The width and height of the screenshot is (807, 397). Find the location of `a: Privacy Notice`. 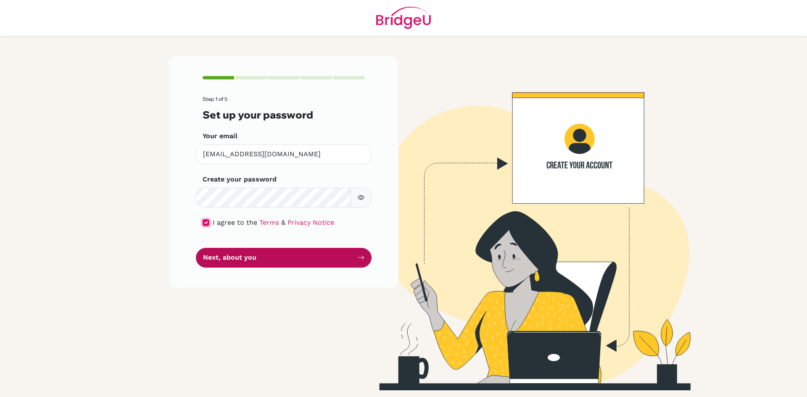

a: Privacy Notice is located at coordinates (311, 222).